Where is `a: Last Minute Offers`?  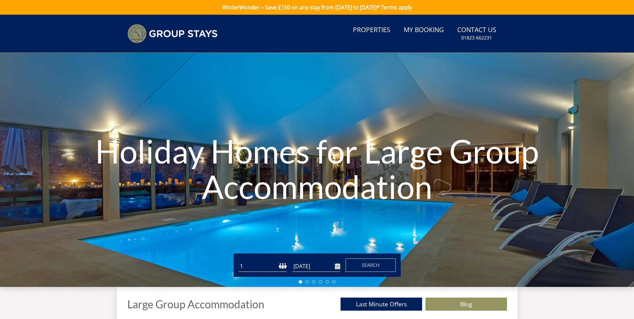
a: Last Minute Offers is located at coordinates (381, 304).